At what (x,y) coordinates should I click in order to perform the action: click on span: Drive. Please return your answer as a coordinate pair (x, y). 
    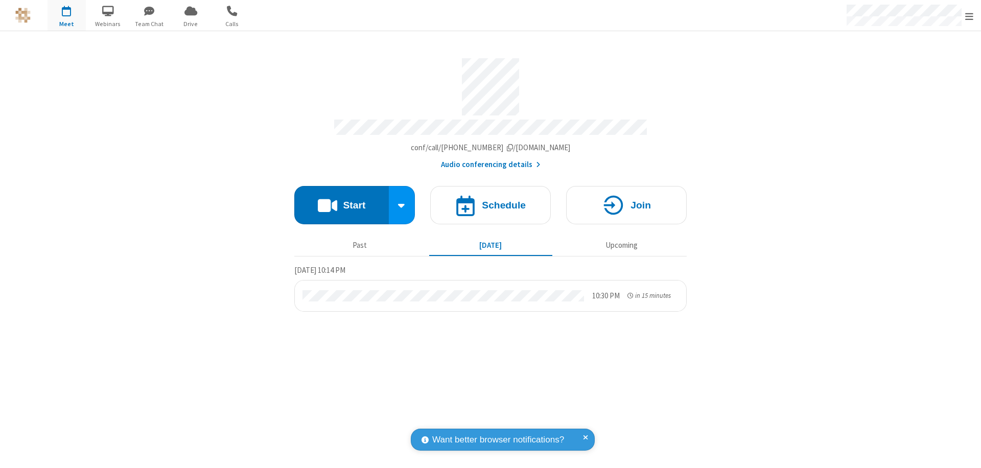
    Looking at the image, I should click on (191, 24).